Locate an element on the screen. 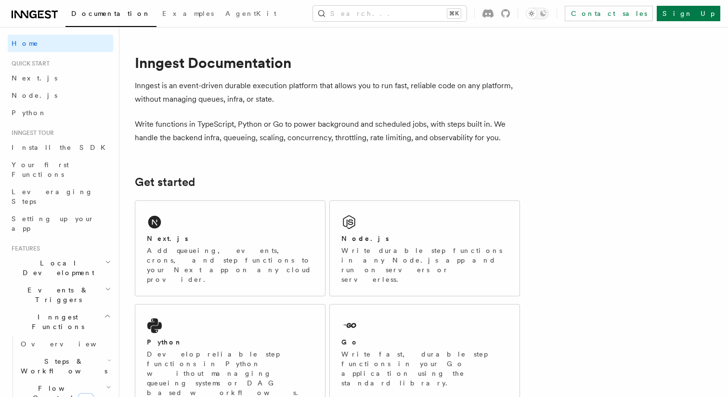 This screenshot has height=397, width=728. p: Write functions in TypeScript, Python or Go to power background and scheduled jobs, with steps bu... is located at coordinates (327, 131).